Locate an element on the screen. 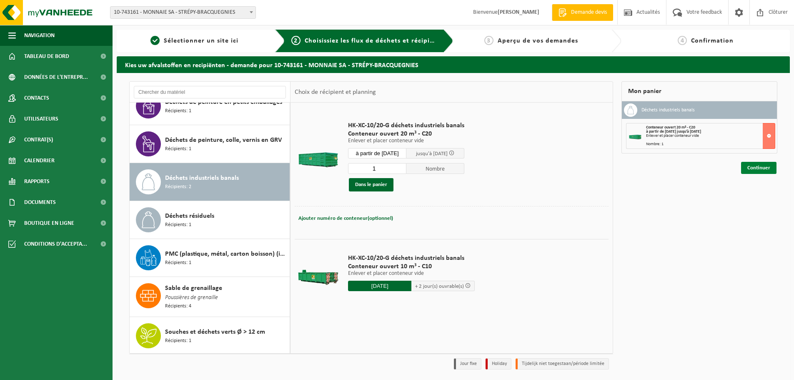 The height and width of the screenshot is (380, 794). a: Demande devis is located at coordinates (582, 13).